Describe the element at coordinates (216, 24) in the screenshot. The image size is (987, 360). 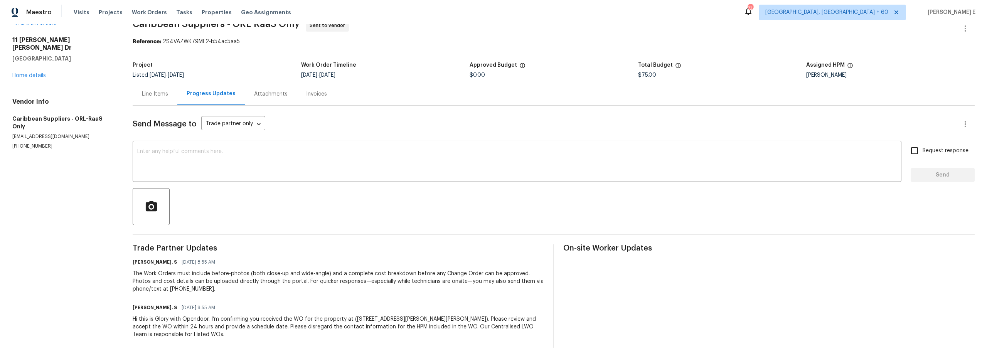
I see `span: Caribbean Suppliers - ORL-RaaS Only` at that location.